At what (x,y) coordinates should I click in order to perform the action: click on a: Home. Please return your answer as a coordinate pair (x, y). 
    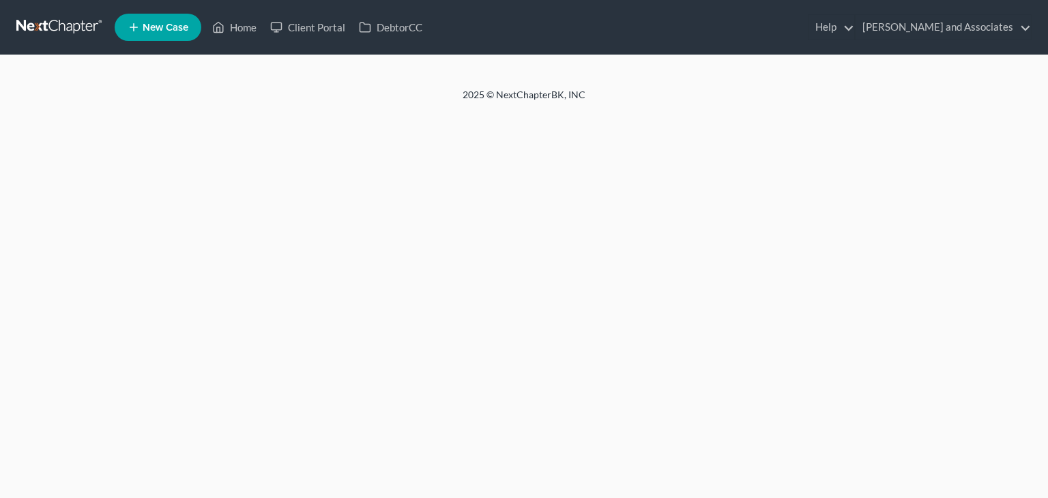
    Looking at the image, I should click on (234, 27).